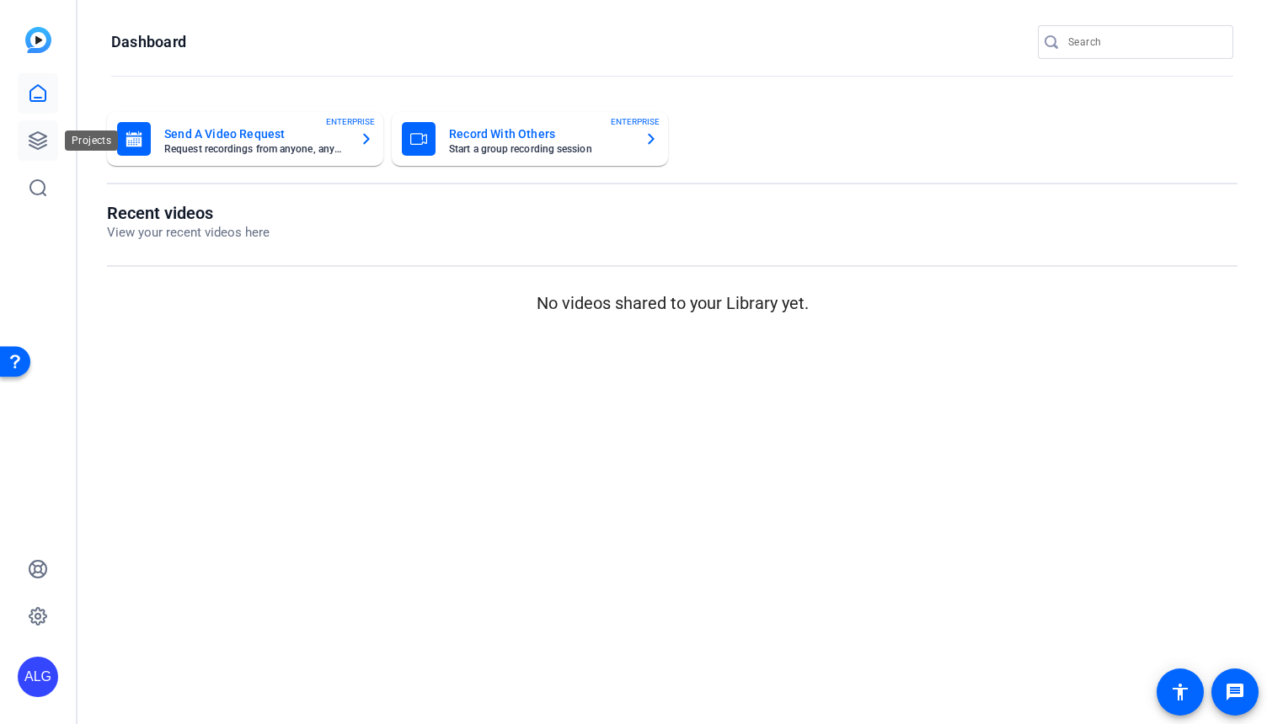  What do you see at coordinates (148, 42) in the screenshot?
I see `h1: Dashboard` at bounding box center [148, 42].